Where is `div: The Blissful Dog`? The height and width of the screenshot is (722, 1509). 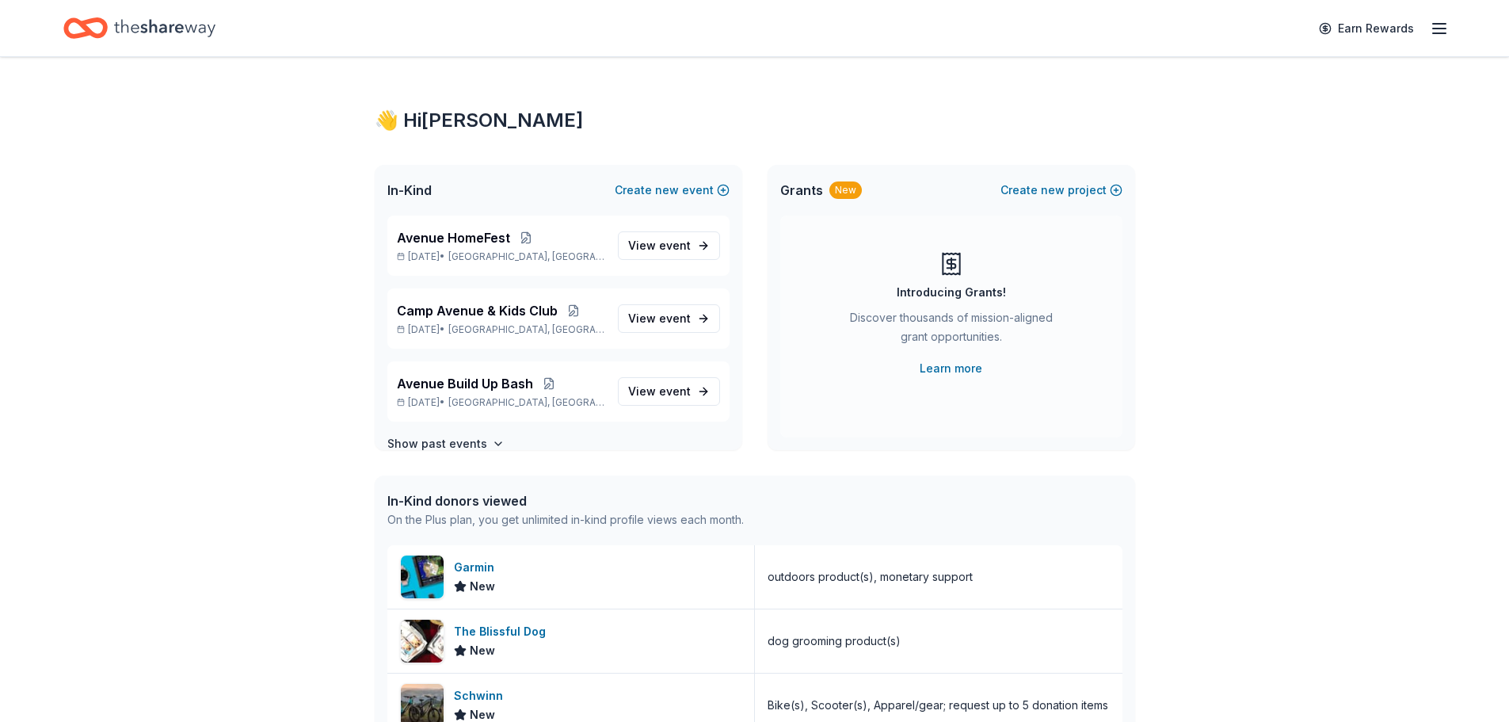
div: The Blissful Dog is located at coordinates (503, 632).